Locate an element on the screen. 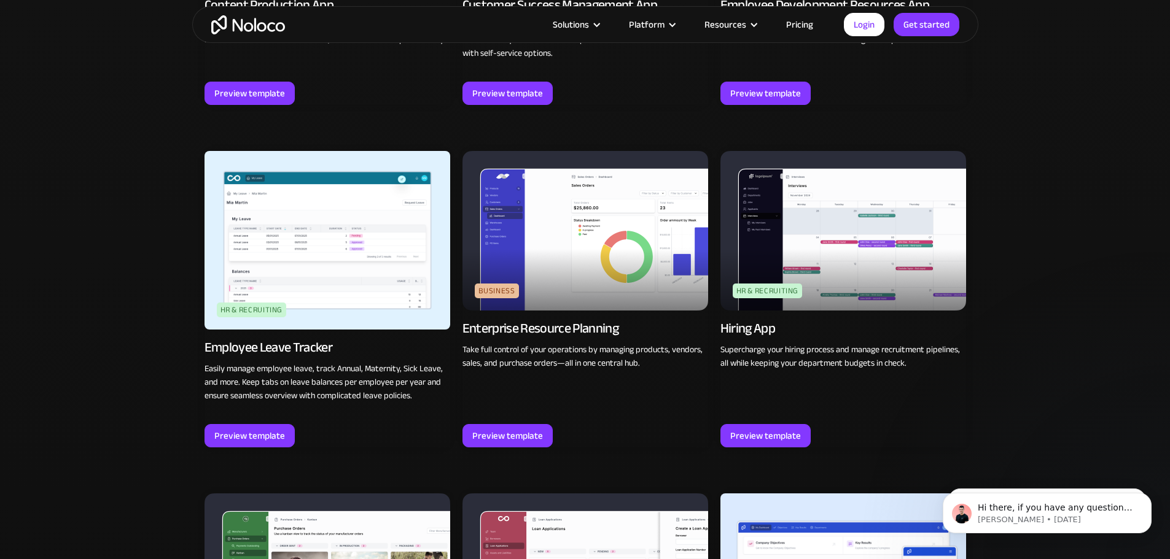 The width and height of the screenshot is (1170, 559). a: BusinessEnterprise Resource PlanningTake full control of your operations by managing products, ve... is located at coordinates (585, 299).